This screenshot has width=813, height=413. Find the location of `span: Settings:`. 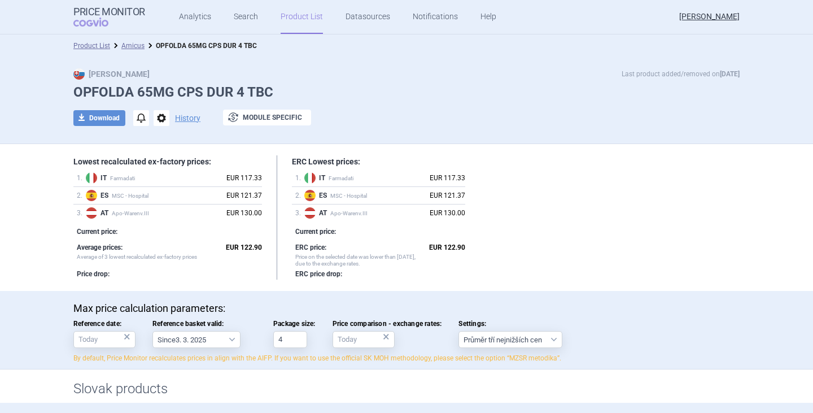

span: Settings: is located at coordinates (510, 323).